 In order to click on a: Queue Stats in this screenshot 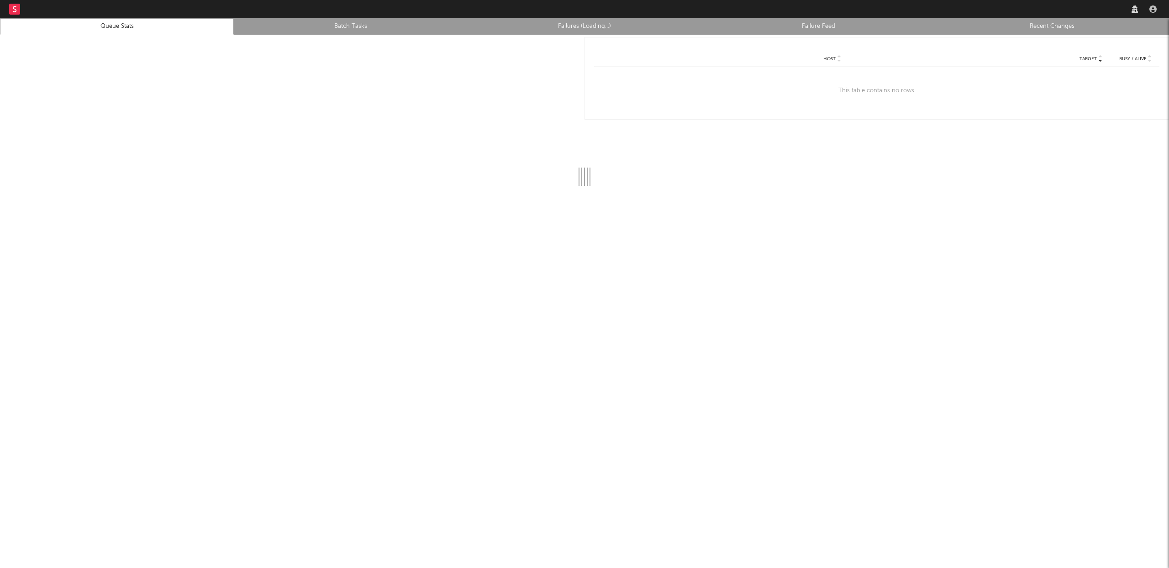, I will do `click(117, 26)`.